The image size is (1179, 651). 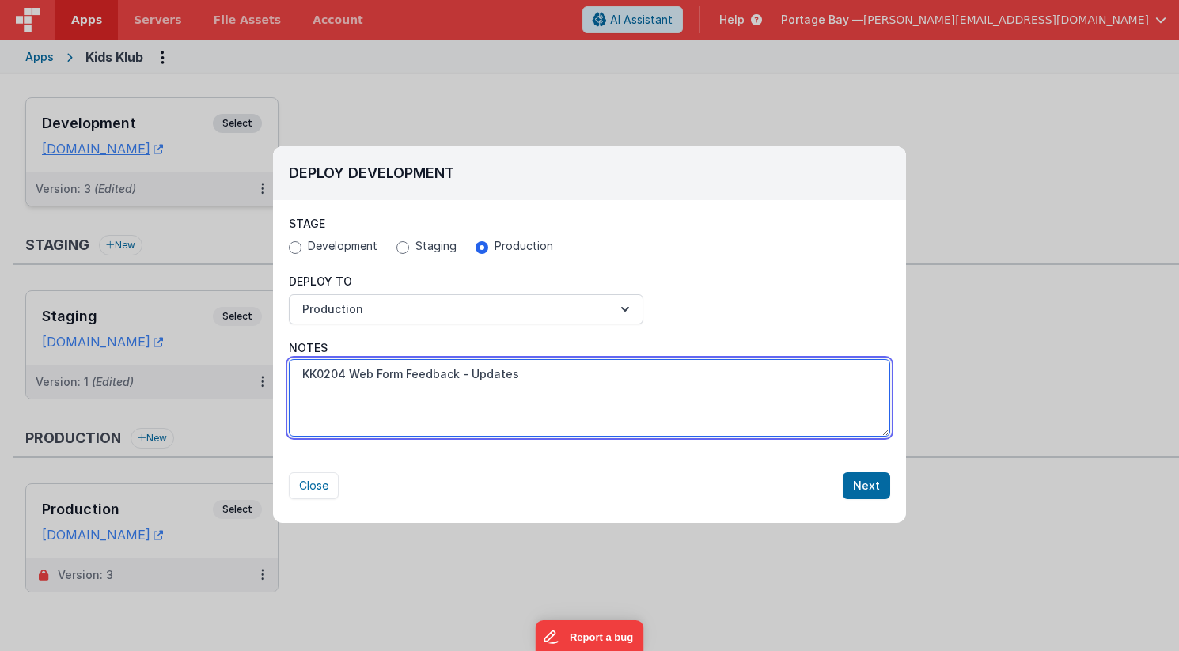 I want to click on input: Production, so click(x=482, y=248).